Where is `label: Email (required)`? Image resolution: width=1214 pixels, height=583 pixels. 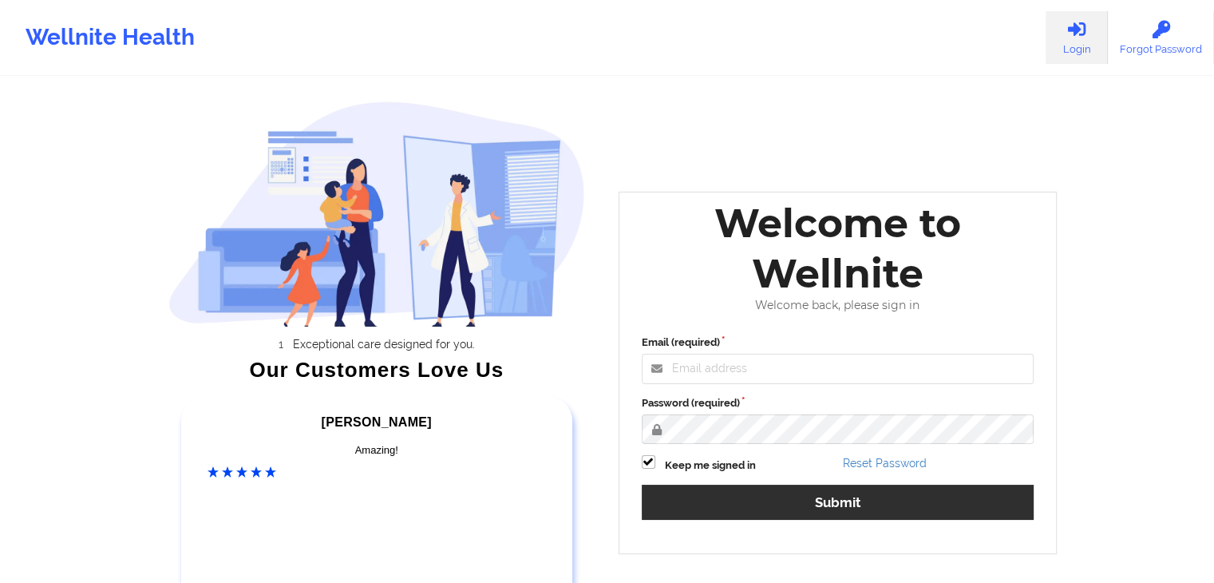 label: Email (required) is located at coordinates (838, 342).